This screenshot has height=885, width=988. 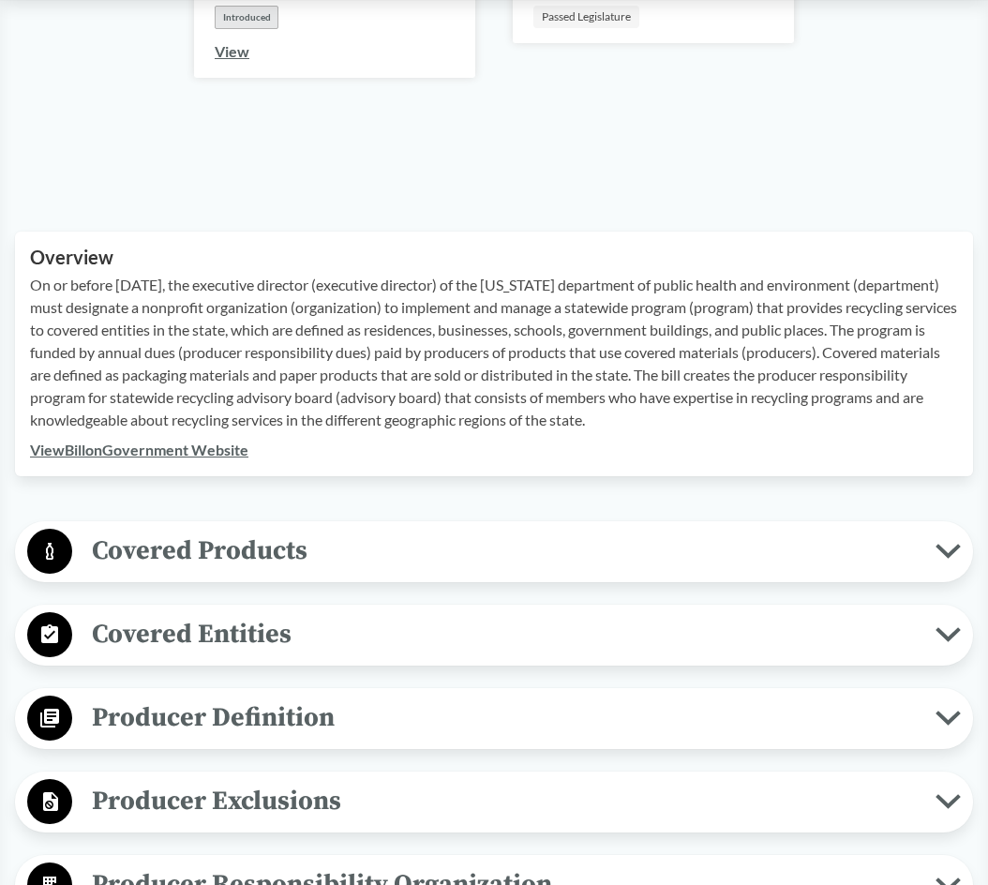 I want to click on span: Producer Exclusions, so click(x=503, y=800).